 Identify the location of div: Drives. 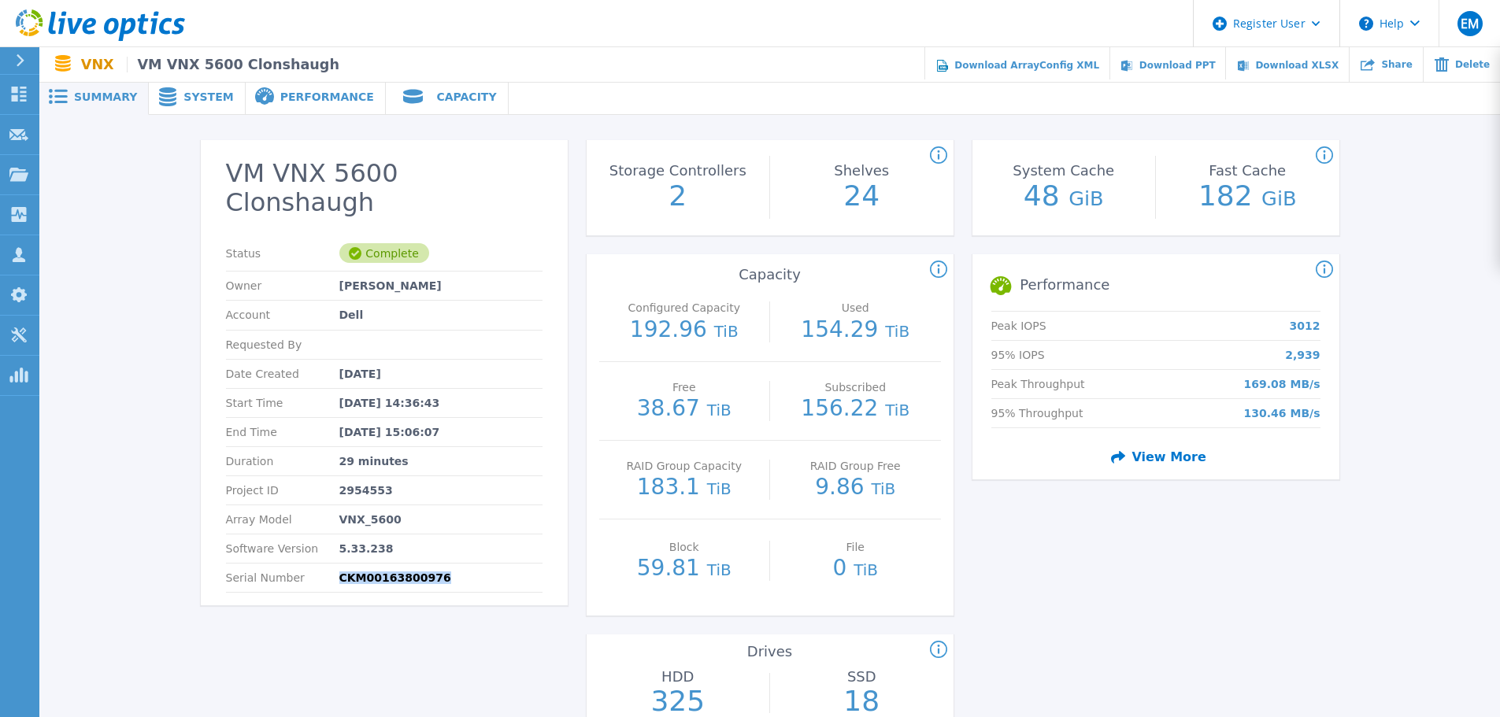
(769, 655).